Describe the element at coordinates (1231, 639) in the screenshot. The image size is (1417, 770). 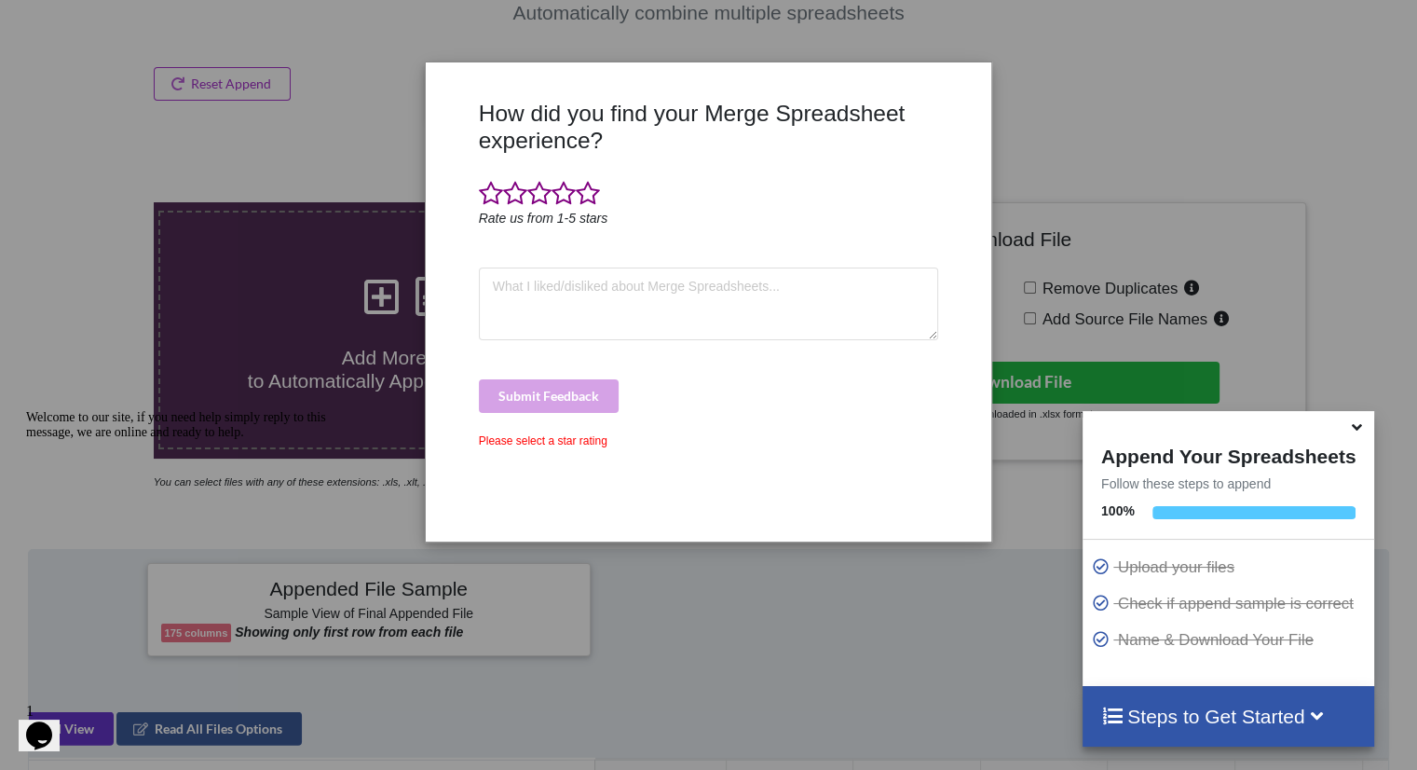
I see `p: Name & Download Your File` at that location.